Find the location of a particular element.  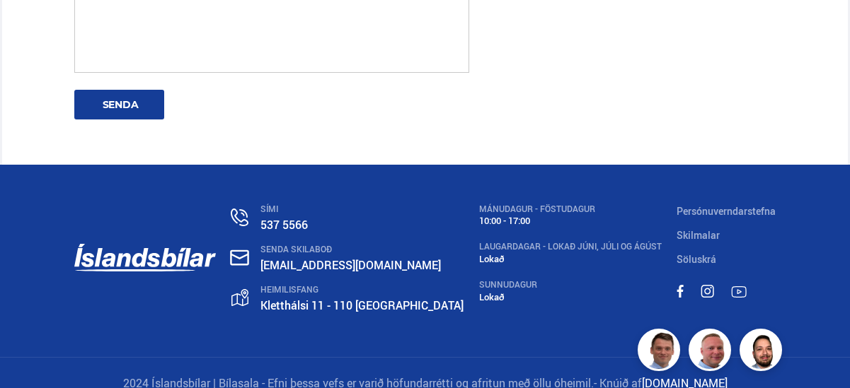

div: HEIMILISFANG is located at coordinates (362, 290).